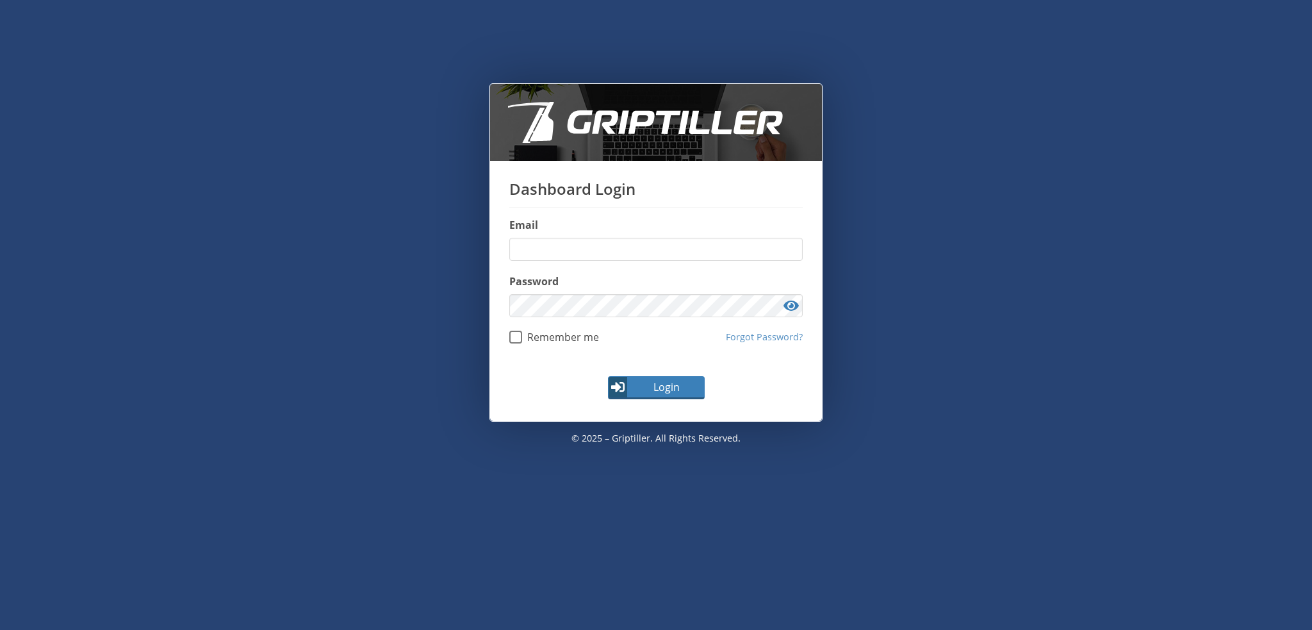  Describe the element at coordinates (656, 281) in the screenshot. I see `label: Password` at that location.